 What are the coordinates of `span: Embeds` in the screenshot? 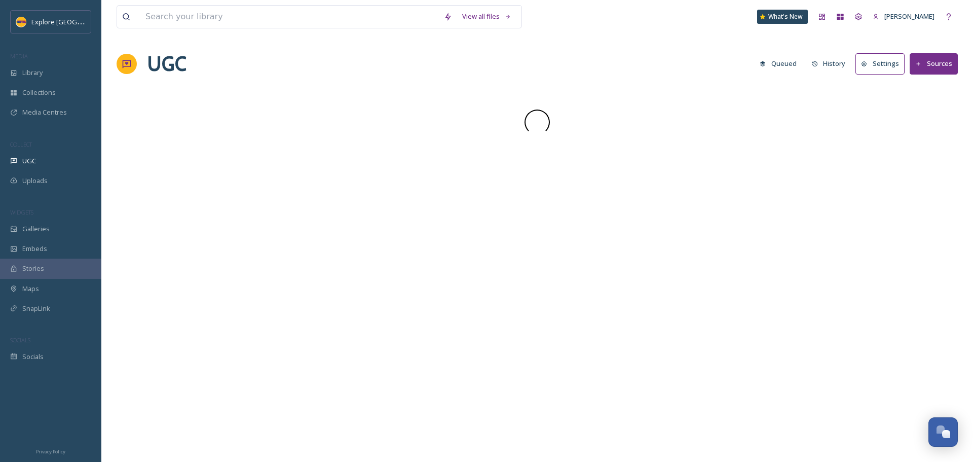 It's located at (34, 248).